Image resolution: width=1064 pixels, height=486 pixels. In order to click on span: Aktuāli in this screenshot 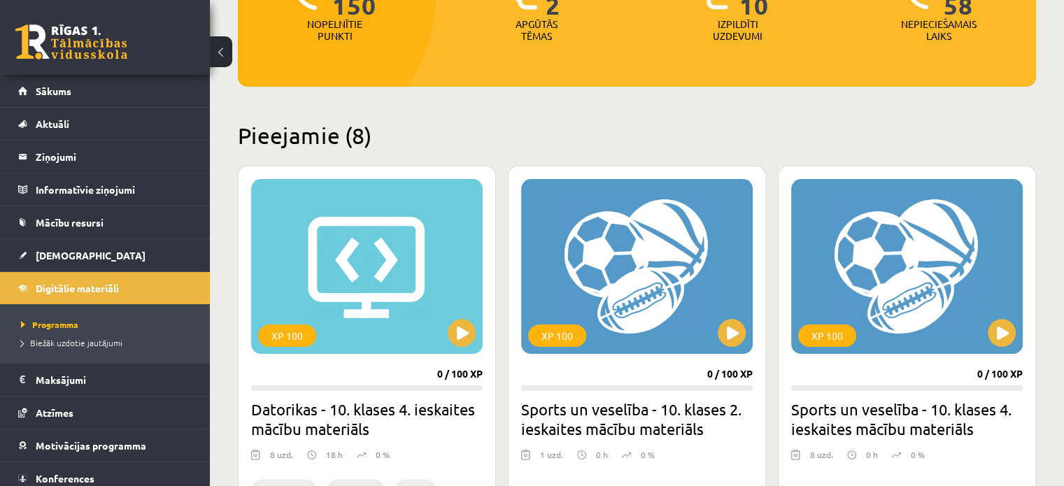, I will do `click(52, 124)`.